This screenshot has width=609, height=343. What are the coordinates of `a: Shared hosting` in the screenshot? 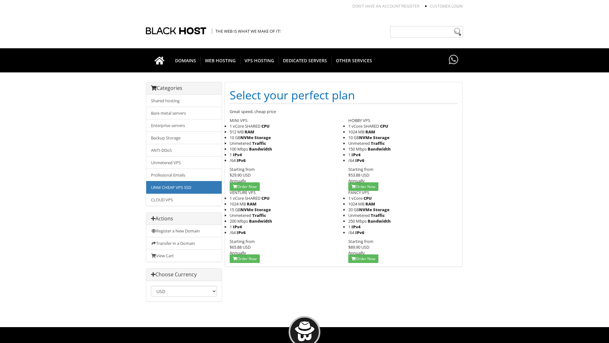 It's located at (184, 101).